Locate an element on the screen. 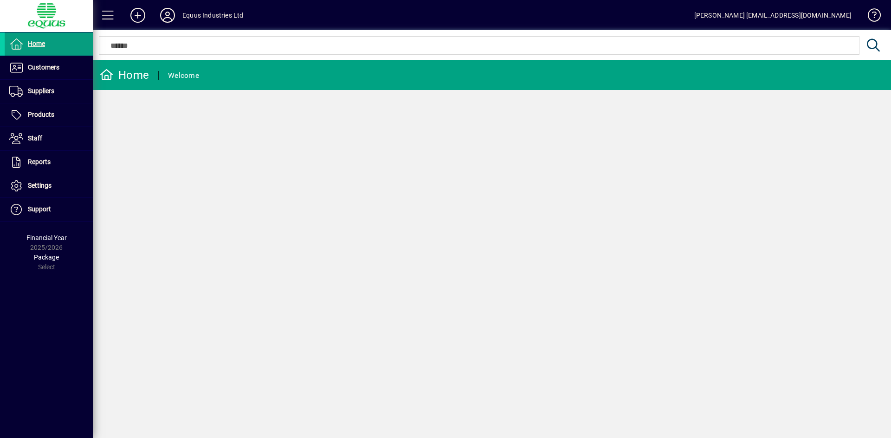 This screenshot has width=891, height=438. span: Home is located at coordinates (36, 44).